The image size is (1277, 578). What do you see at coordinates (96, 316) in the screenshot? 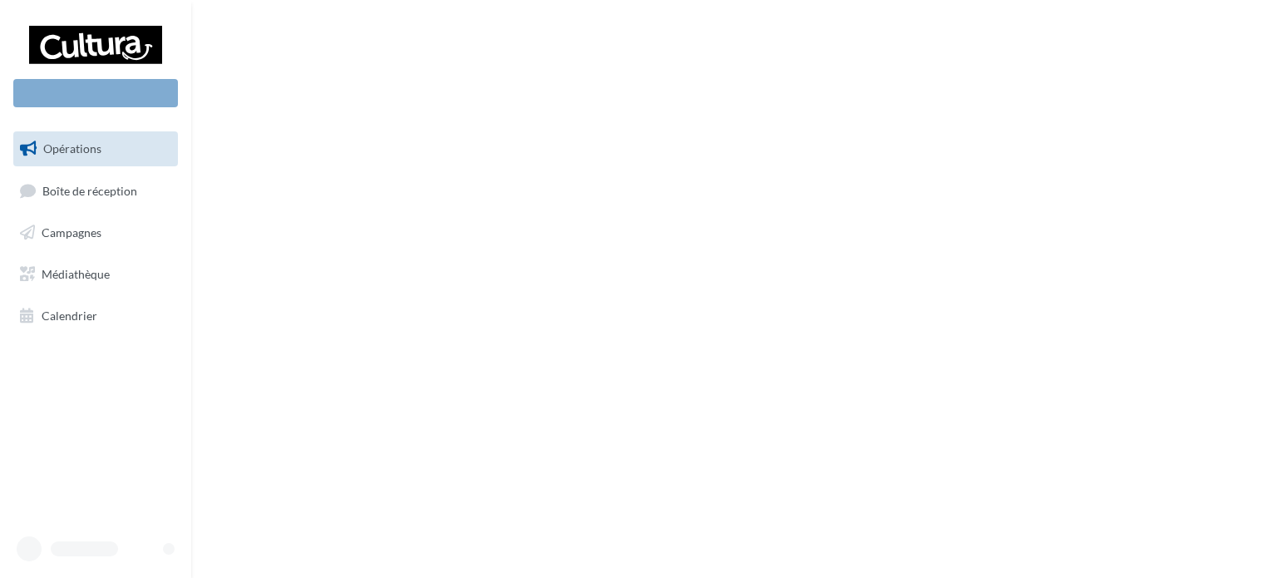
I see `a: Calendrier` at bounding box center [96, 316].